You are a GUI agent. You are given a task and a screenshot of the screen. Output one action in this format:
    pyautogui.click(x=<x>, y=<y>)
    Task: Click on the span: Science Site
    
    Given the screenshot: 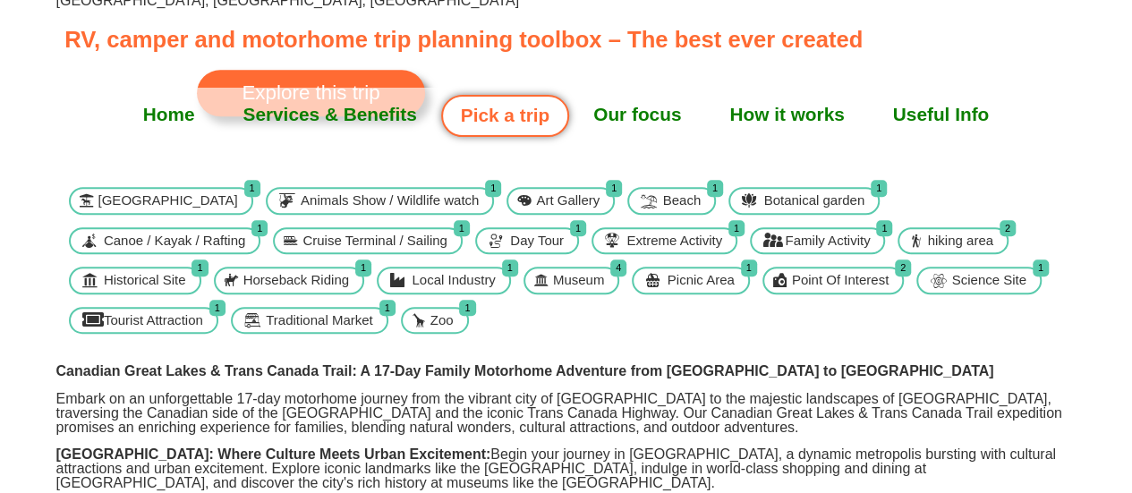 What is the action you would take?
    pyautogui.click(x=988, y=280)
    